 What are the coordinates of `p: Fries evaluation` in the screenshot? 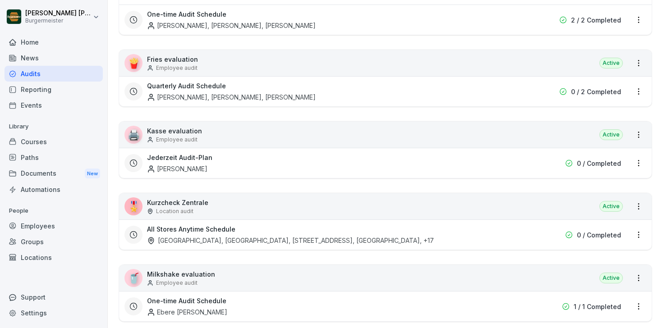 It's located at (172, 59).